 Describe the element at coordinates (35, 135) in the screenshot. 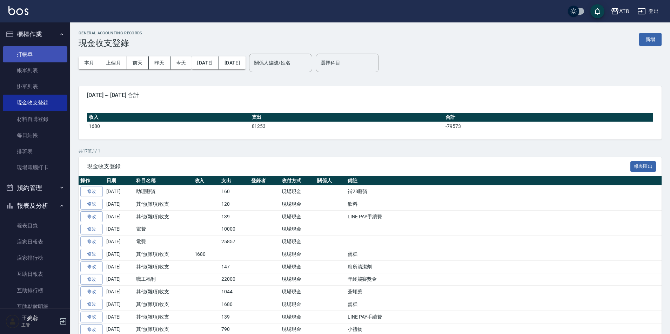

I see `a: 每日結帳` at that location.